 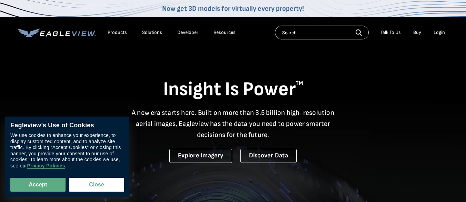 What do you see at coordinates (152, 32) in the screenshot?
I see `div: Solutions` at bounding box center [152, 32].